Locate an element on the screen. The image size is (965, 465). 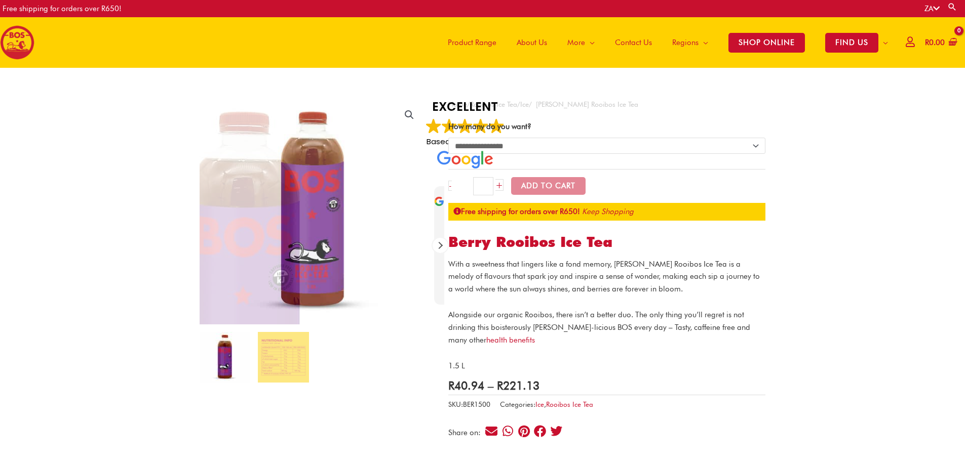
span: Based on is located at coordinates (465, 141).